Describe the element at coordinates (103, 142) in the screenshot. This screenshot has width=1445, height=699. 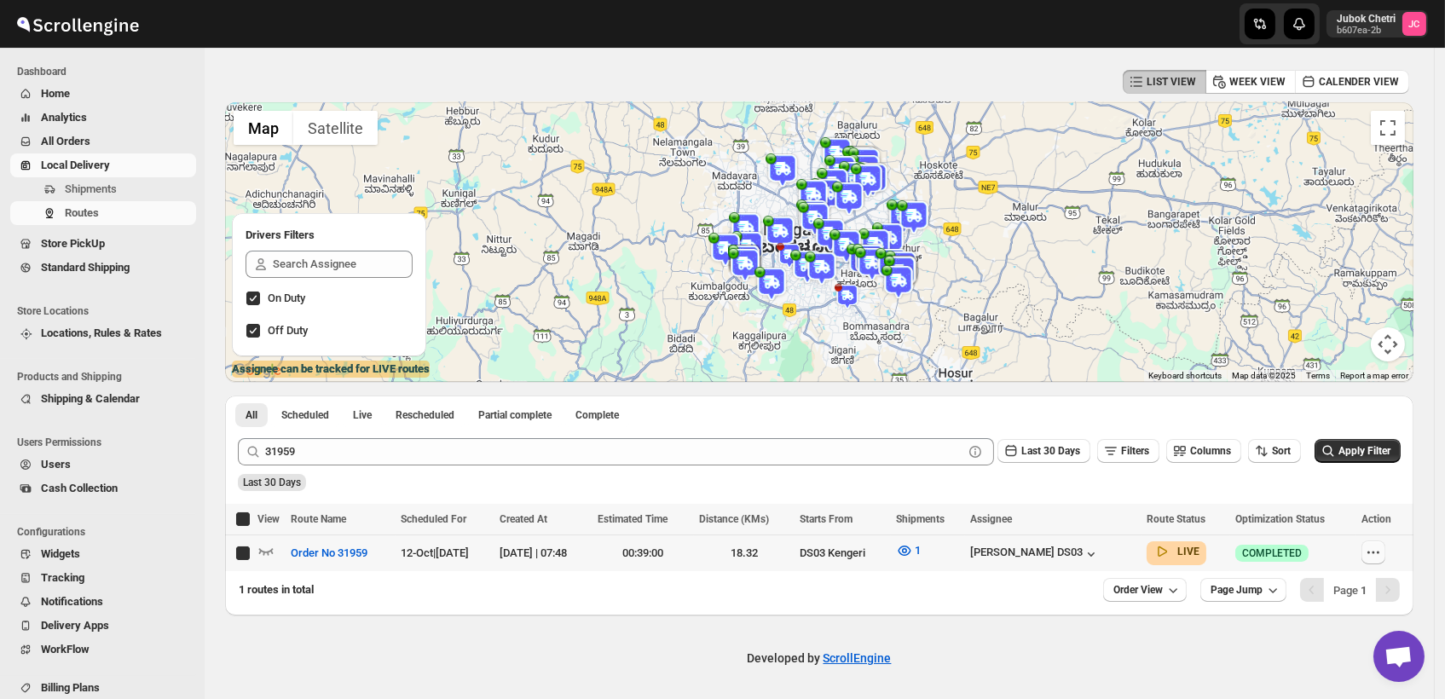
I see `button: All Orders` at that location.